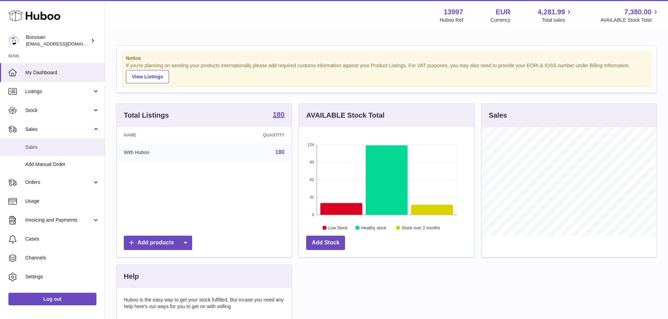 The image size is (668, 319). Describe the element at coordinates (503, 12) in the screenshot. I see `strong: EUR` at that location.